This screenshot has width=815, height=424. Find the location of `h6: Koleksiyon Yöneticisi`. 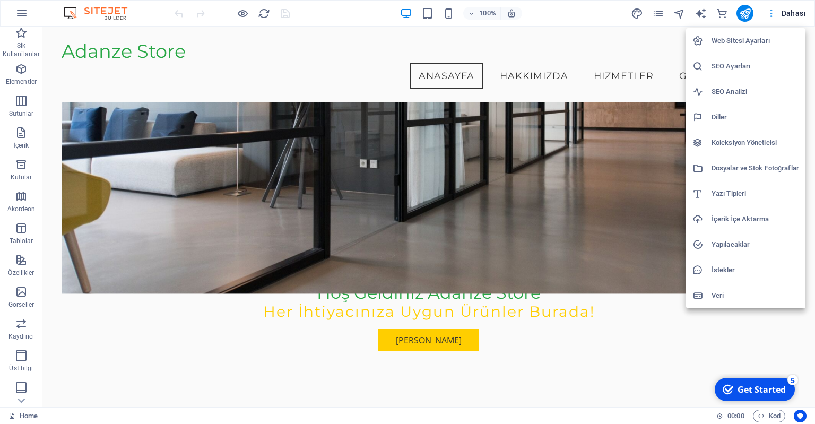

h6: Koleksiyon Yöneticisi is located at coordinates (755, 143).